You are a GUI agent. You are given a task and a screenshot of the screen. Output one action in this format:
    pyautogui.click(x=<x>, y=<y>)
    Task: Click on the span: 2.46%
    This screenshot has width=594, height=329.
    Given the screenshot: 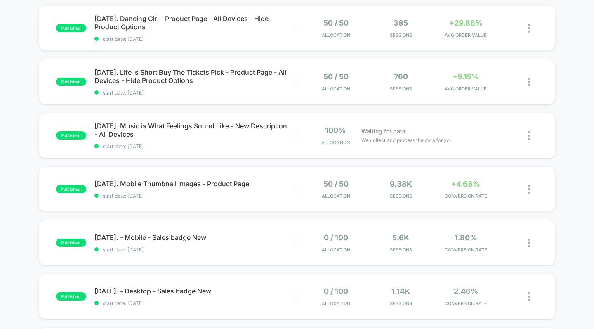 What is the action you would take?
    pyautogui.click(x=465, y=291)
    